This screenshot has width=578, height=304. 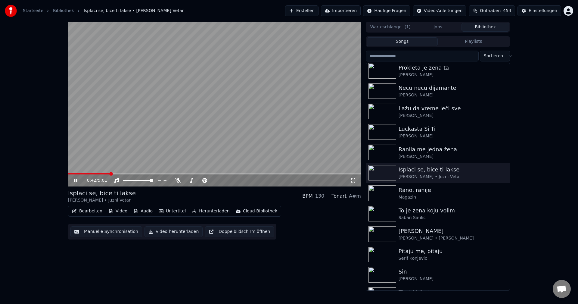 I want to click on div: Luckasta Si Ti, so click(x=453, y=129).